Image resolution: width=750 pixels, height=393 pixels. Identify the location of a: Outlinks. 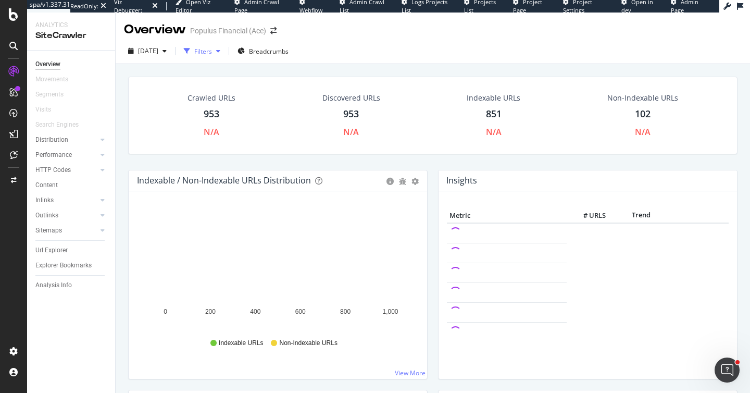
(66, 215).